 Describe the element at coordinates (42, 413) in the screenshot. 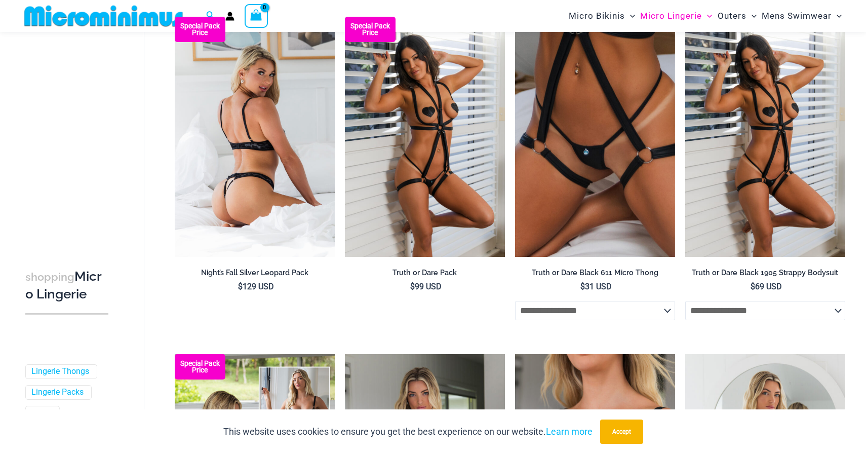

I see `a: Skirts` at that location.